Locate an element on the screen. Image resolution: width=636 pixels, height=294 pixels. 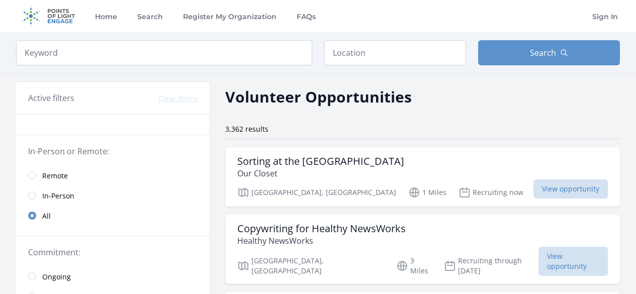
span: Ongoing is located at coordinates (56, 277).